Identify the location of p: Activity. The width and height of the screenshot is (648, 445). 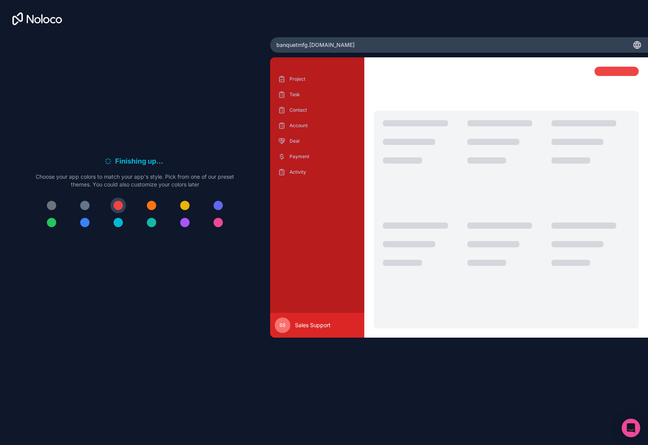
(323, 172).